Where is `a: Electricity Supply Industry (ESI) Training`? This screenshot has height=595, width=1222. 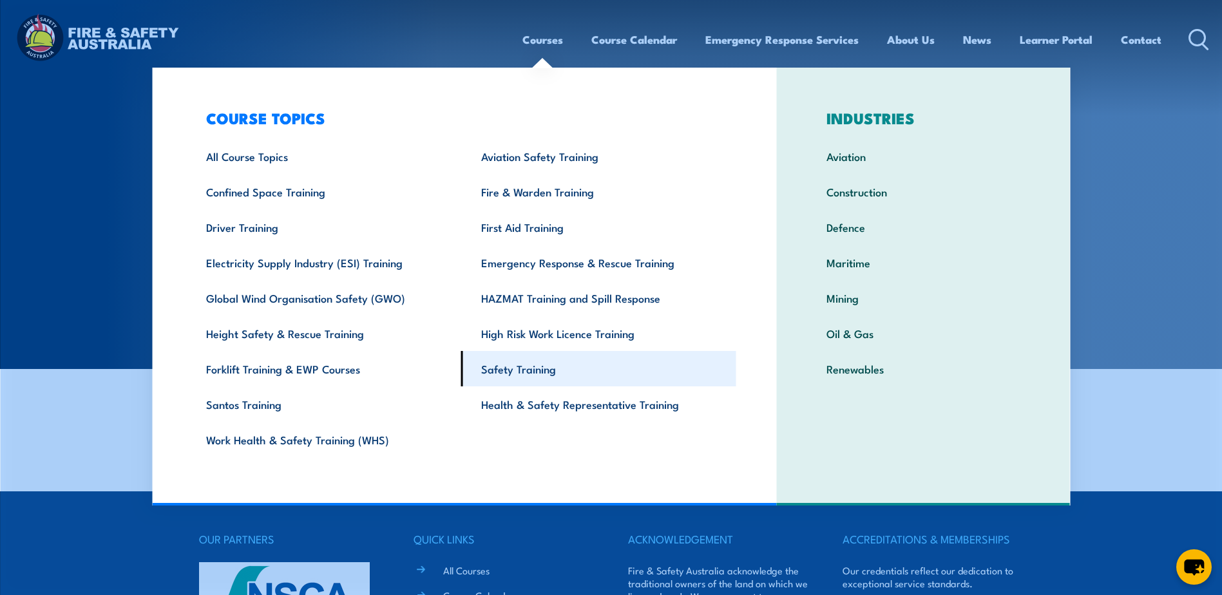 a: Electricity Supply Industry (ESI) Training is located at coordinates (323, 262).